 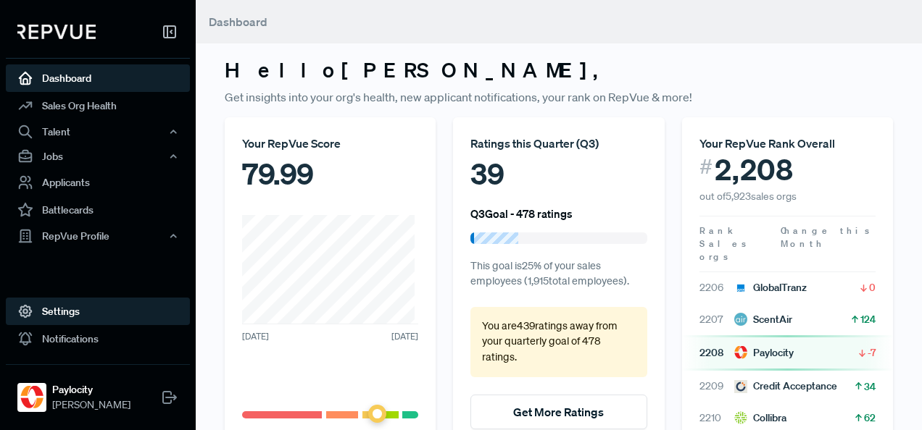 I want to click on div: ScentAir, so click(x=763, y=319).